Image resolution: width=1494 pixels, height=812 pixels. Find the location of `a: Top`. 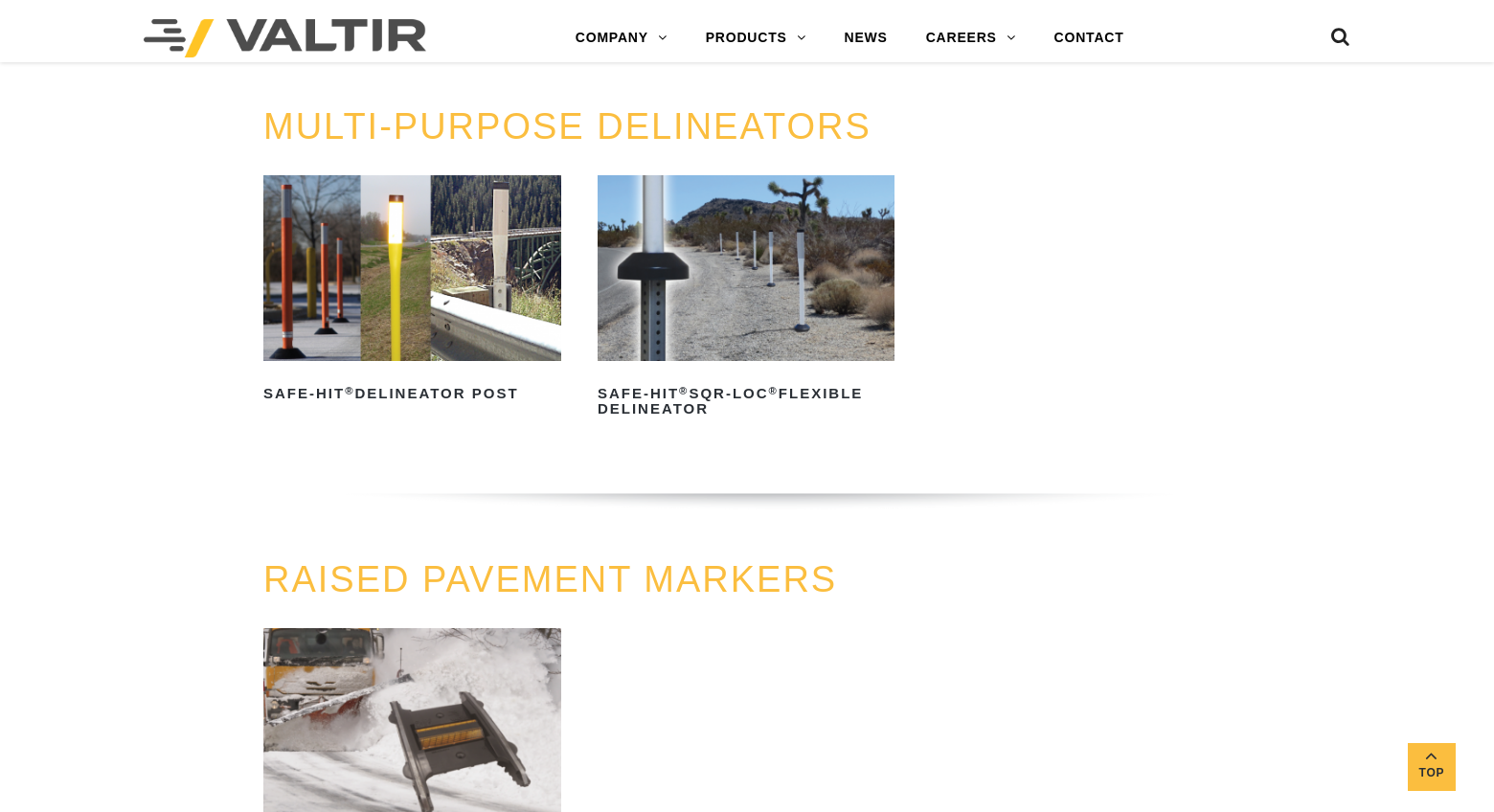

a: Top is located at coordinates (1431, 767).